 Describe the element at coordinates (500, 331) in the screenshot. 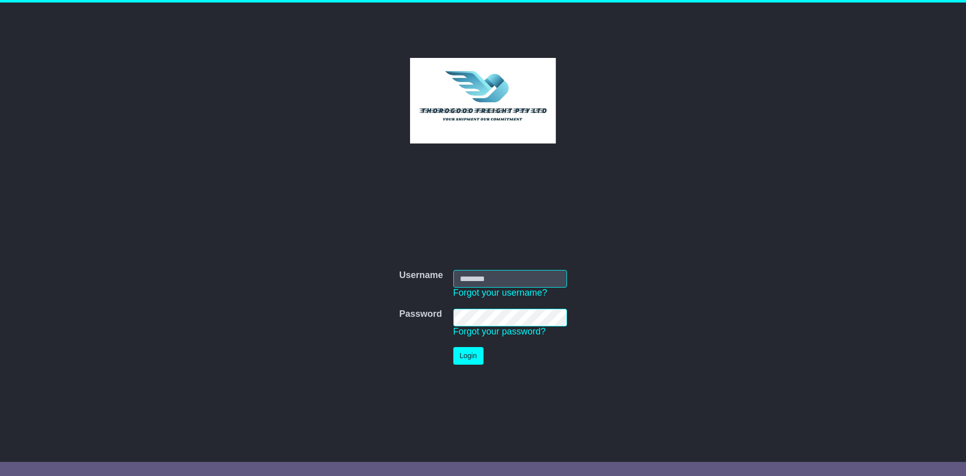

I see `a: Forgot your password?` at that location.